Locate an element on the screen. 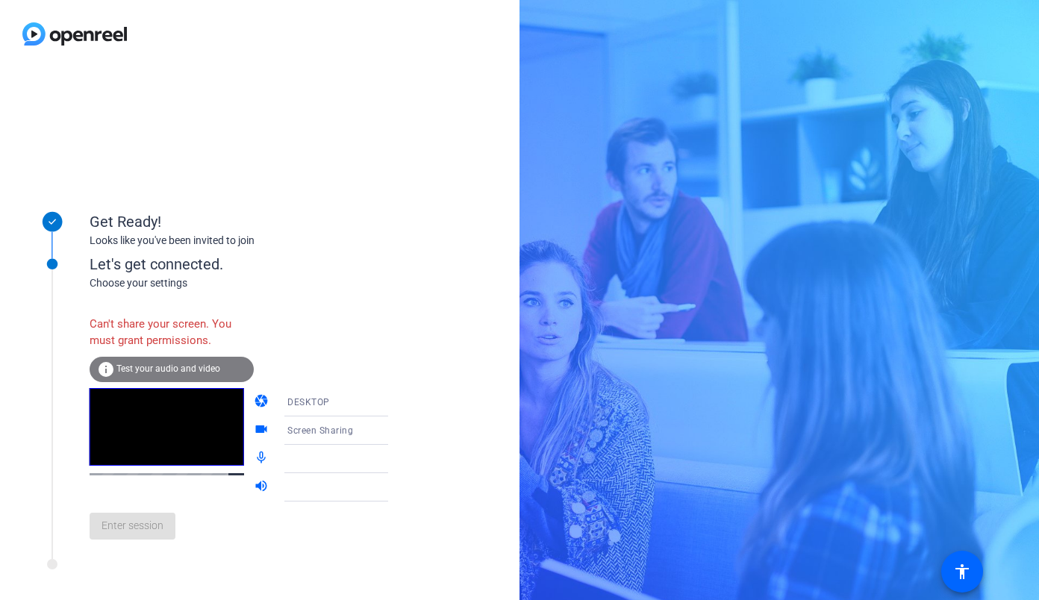 This screenshot has height=600, width=1039. div: Let's get connected. is located at coordinates (254, 264).